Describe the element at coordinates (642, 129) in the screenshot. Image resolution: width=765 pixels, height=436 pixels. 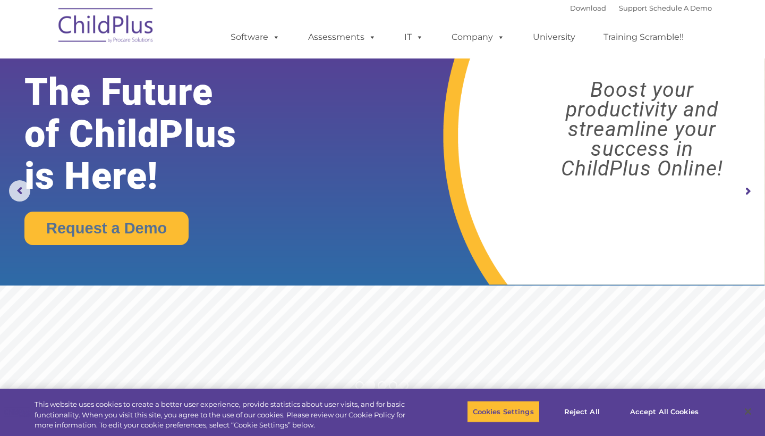
I see `rs-layer: Boost your productivity and streamline your success in ChildPlus Online!` at that location.